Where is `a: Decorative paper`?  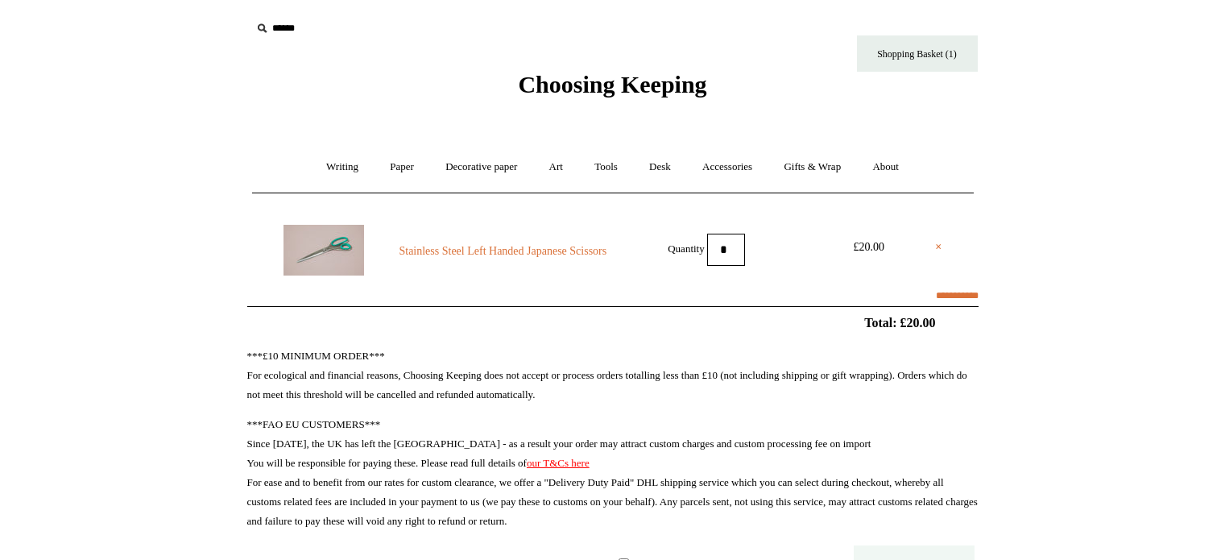
a: Decorative paper is located at coordinates (481, 167).